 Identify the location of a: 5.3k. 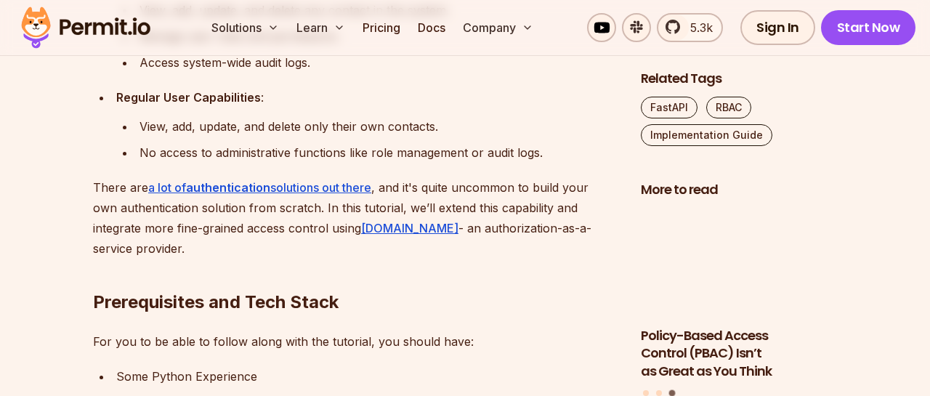
(689, 28).